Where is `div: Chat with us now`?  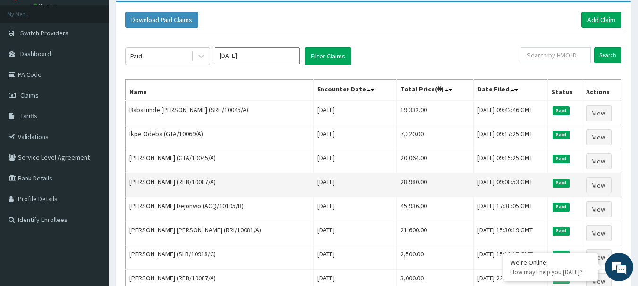 div: Chat with us now is located at coordinates (104, 59).